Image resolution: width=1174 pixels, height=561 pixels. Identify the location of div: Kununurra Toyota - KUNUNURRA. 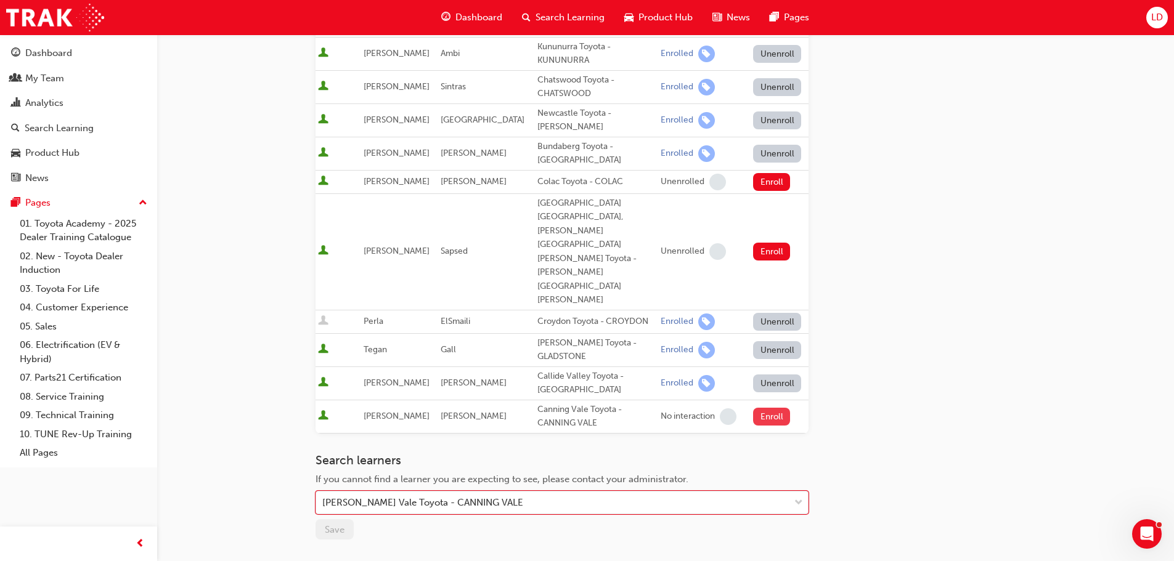
(597, 54).